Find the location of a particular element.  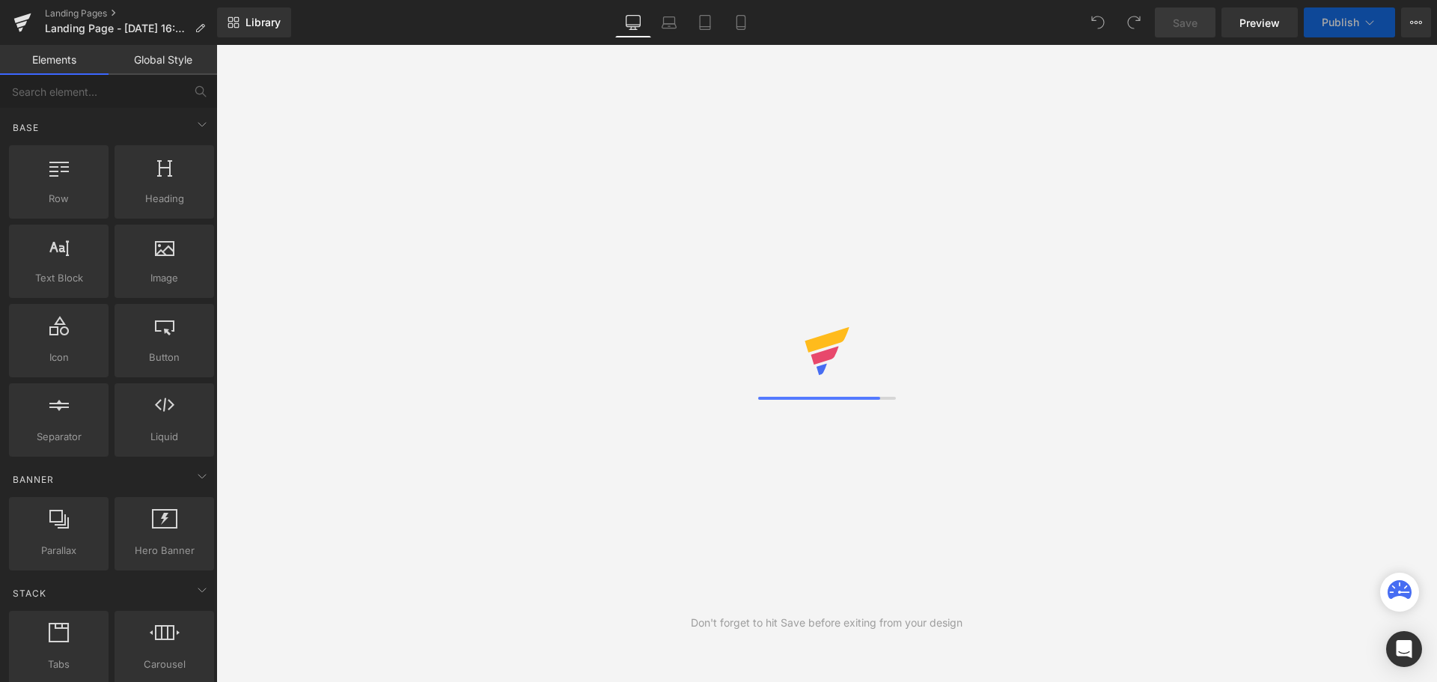

a: Laptop is located at coordinates (669, 22).